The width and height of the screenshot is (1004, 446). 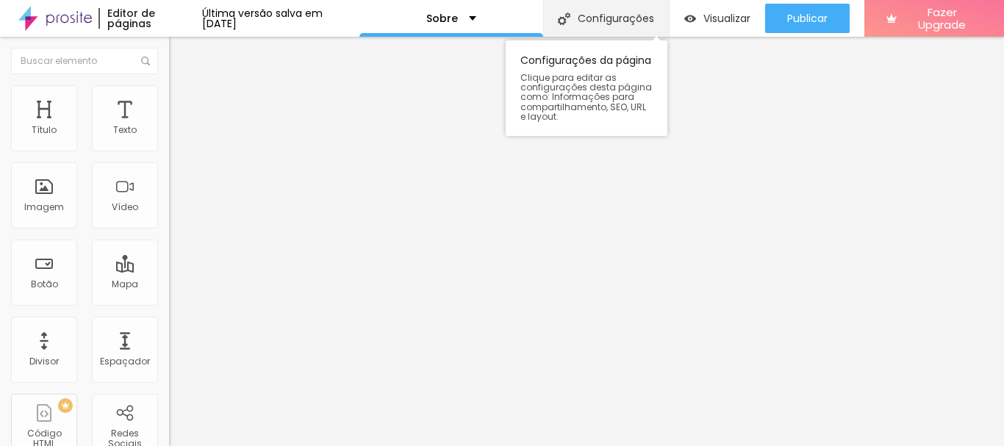 I want to click on span: Fazer Upgrade, so click(x=943, y=18).